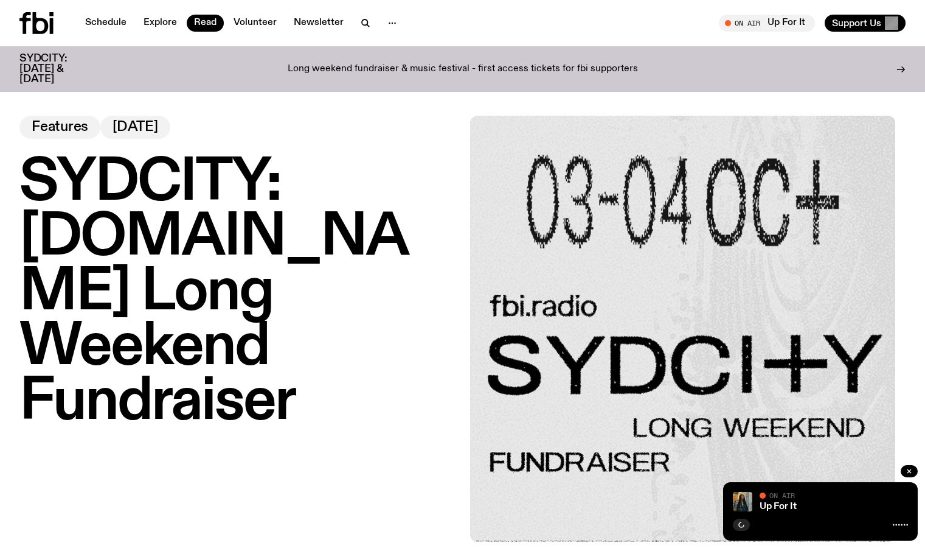  I want to click on a: Up For It, so click(778, 506).